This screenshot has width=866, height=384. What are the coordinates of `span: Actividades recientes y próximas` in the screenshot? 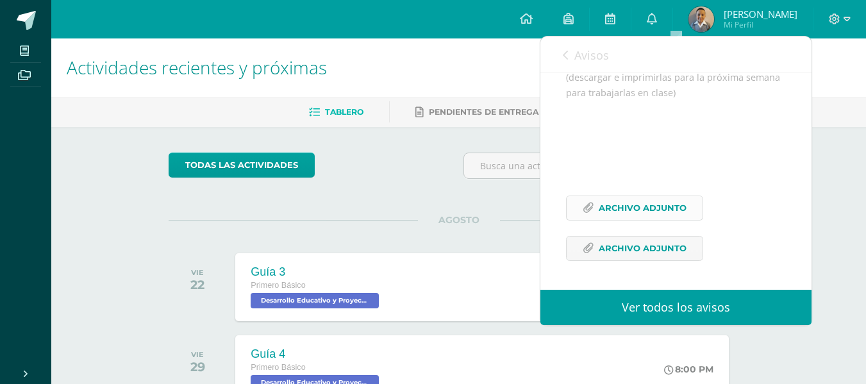 It's located at (197, 67).